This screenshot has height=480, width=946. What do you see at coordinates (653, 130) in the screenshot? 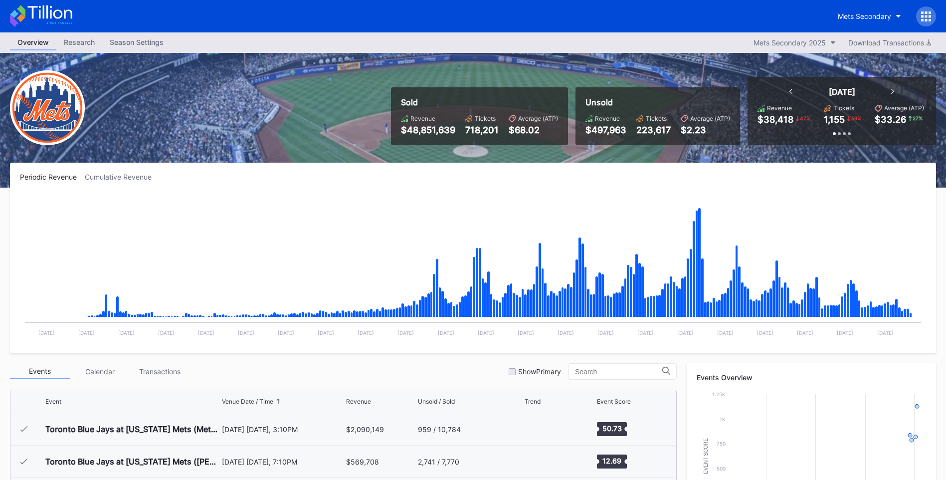
I see `div: 223,617` at bounding box center [653, 130].